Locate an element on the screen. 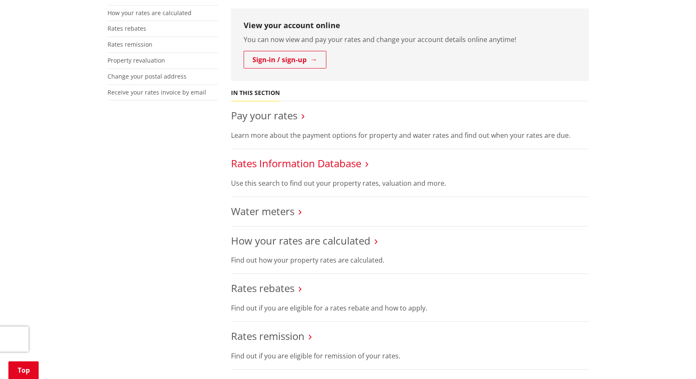  h3: View your account online is located at coordinates (410, 26).